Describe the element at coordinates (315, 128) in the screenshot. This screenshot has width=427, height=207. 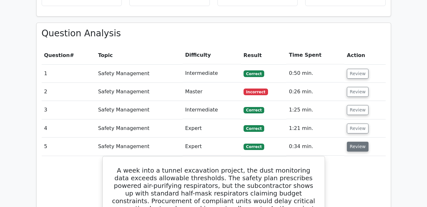
I see `td: 1:21 min.` at that location.